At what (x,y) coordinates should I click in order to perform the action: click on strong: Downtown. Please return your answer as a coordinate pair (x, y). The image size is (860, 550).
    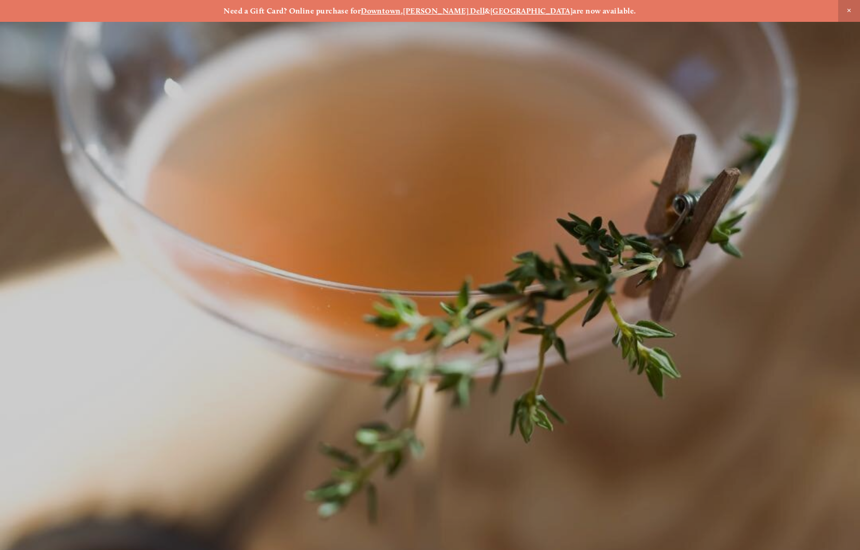
    Looking at the image, I should click on (381, 11).